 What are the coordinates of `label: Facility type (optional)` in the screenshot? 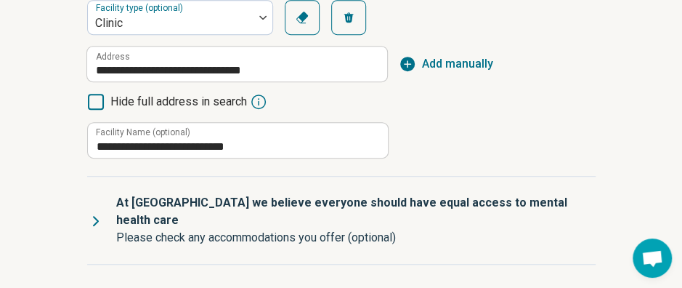 It's located at (141, 8).